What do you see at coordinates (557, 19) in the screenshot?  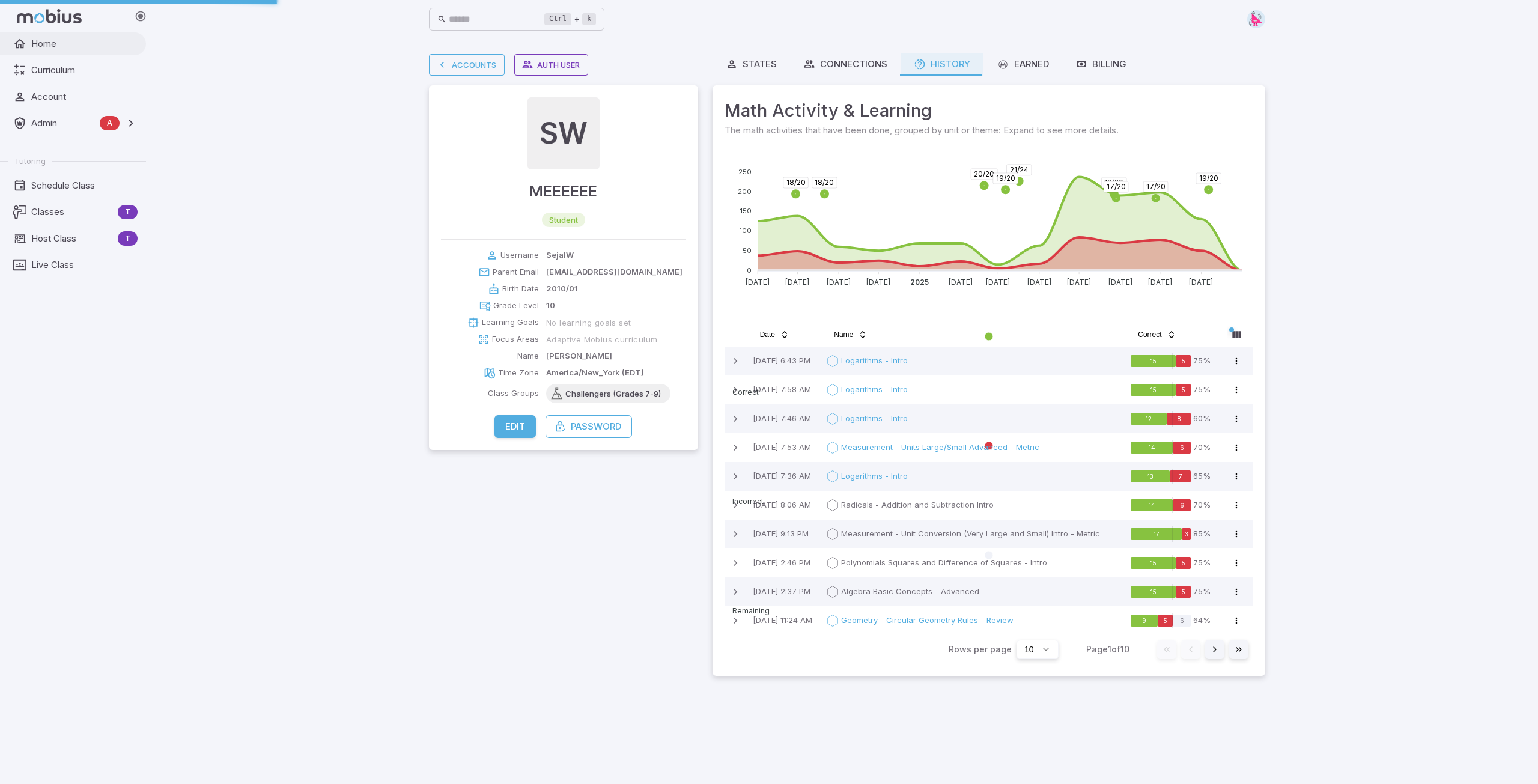 I see `kbd: Ctrl` at bounding box center [557, 19].